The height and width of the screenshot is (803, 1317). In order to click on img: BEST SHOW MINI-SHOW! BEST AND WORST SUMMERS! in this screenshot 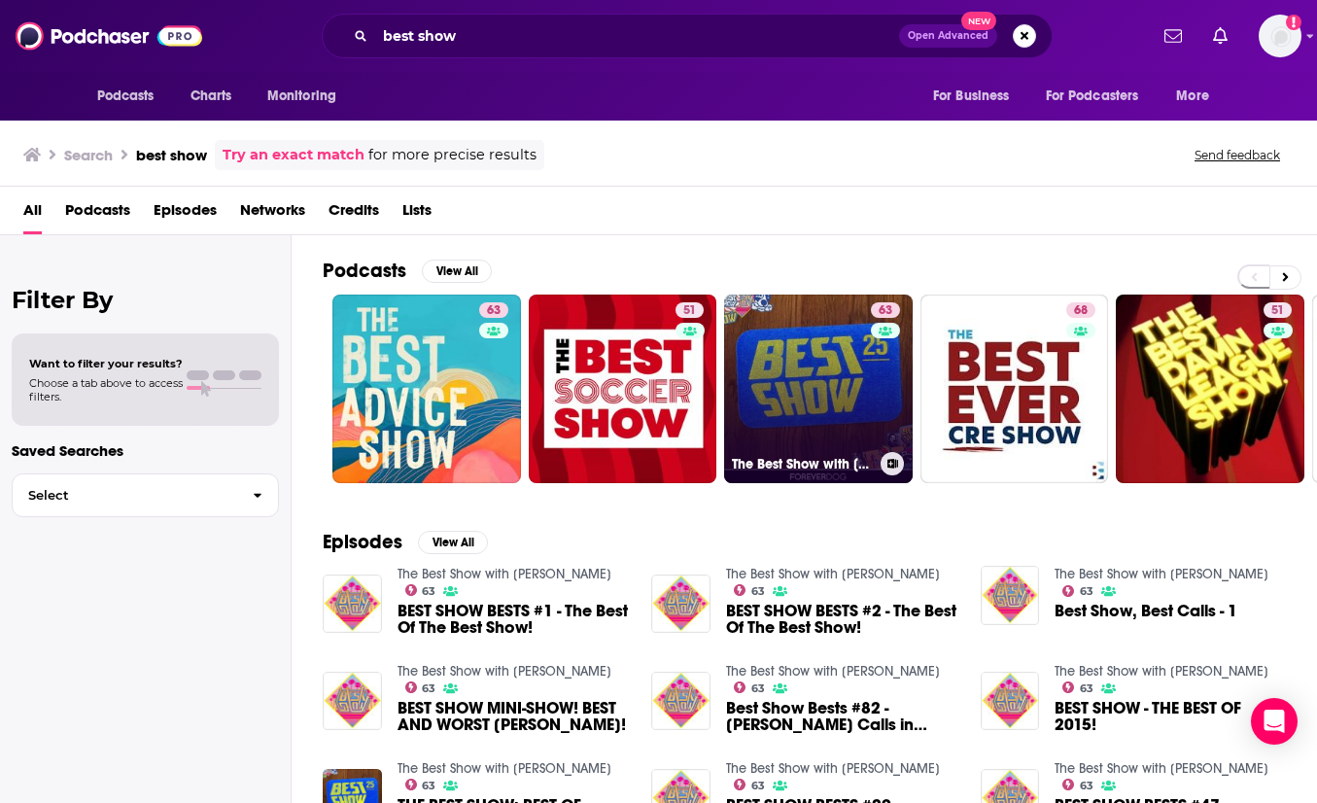, I will do `click(352, 701)`.